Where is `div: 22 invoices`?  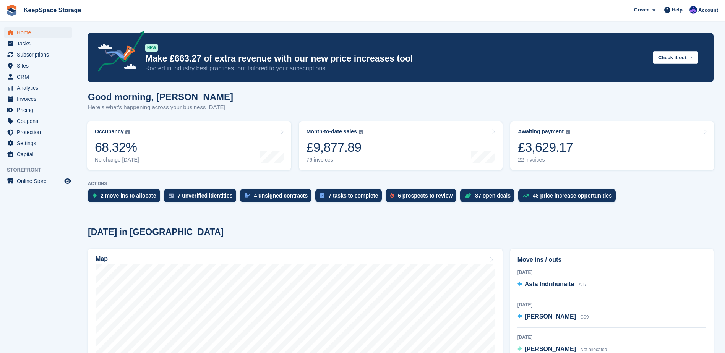 div: 22 invoices is located at coordinates (546, 160).